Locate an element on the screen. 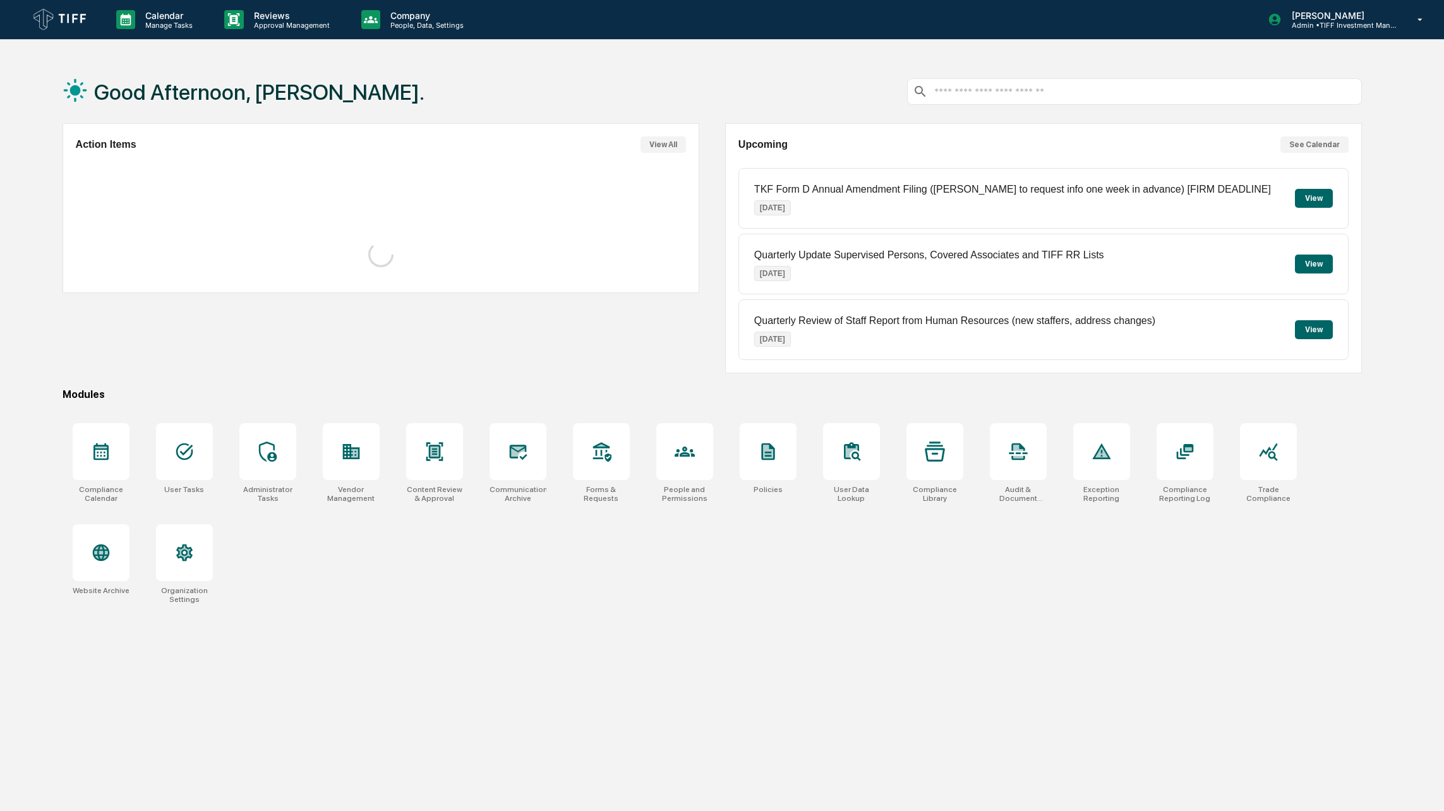 Image resolution: width=1444 pixels, height=811 pixels. div: Exception Reporting is located at coordinates (1102, 494).